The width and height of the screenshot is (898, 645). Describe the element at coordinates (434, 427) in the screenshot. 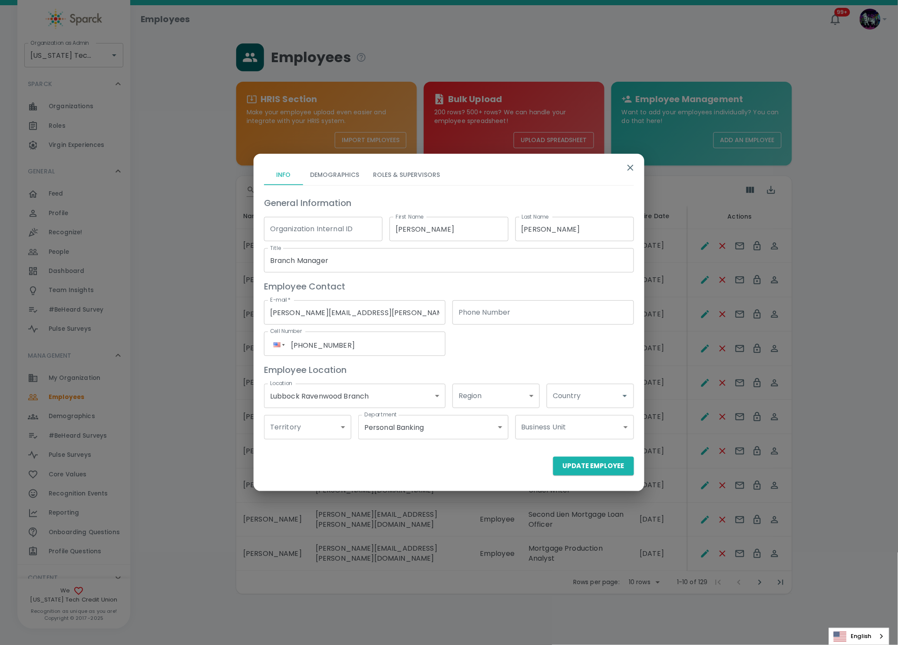

I see `div: Personal Banking` at that location.